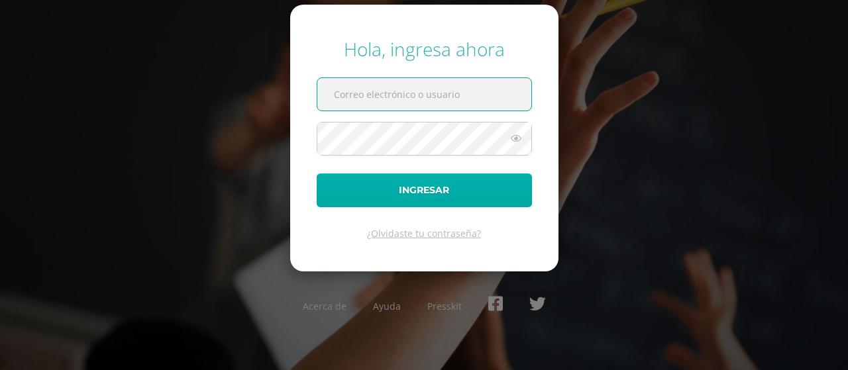 This screenshot has width=848, height=370. What do you see at coordinates (424, 94) in the screenshot?
I see `input: Correo electrónico o usuario` at bounding box center [424, 94].